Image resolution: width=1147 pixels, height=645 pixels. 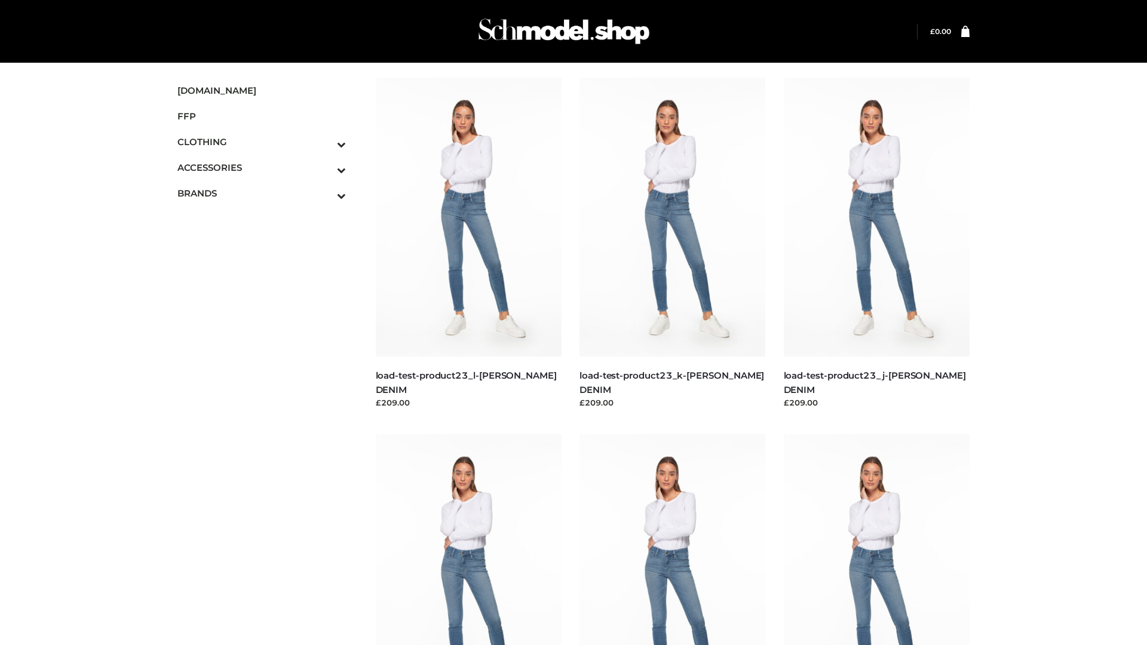 What do you see at coordinates (262, 193) in the screenshot?
I see `a: BRANDSToggle Submenu` at bounding box center [262, 193].